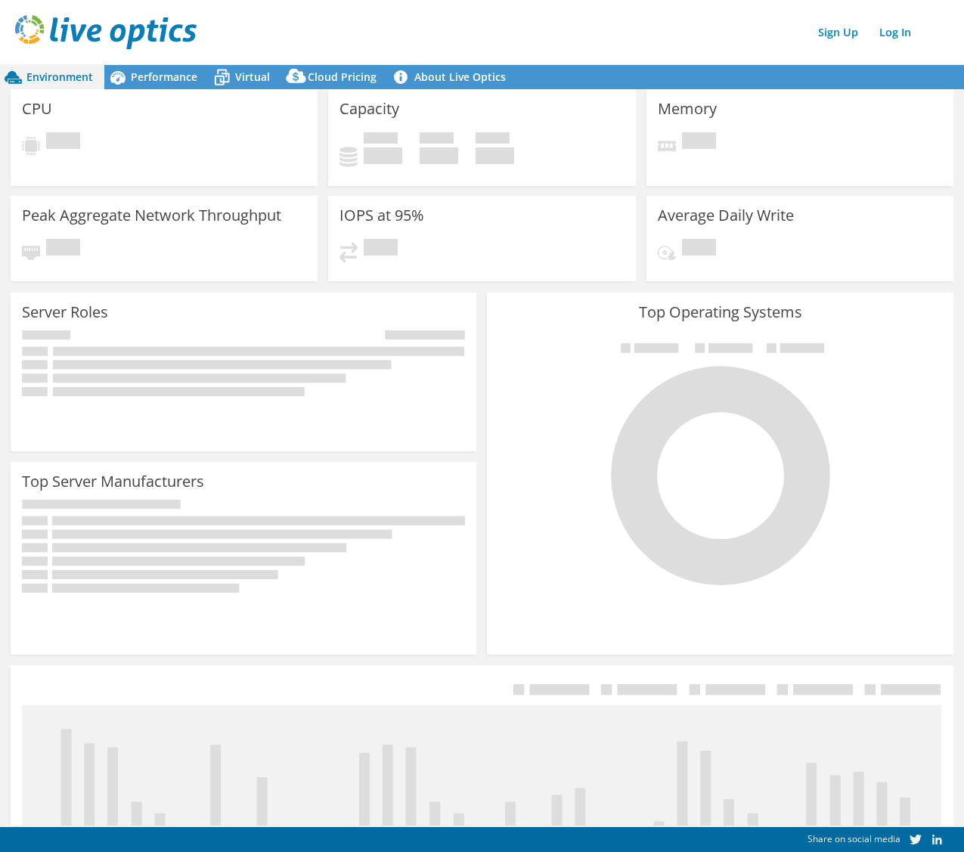 The width and height of the screenshot is (964, 852). Describe the element at coordinates (37, 109) in the screenshot. I see `h3: CPU` at that location.